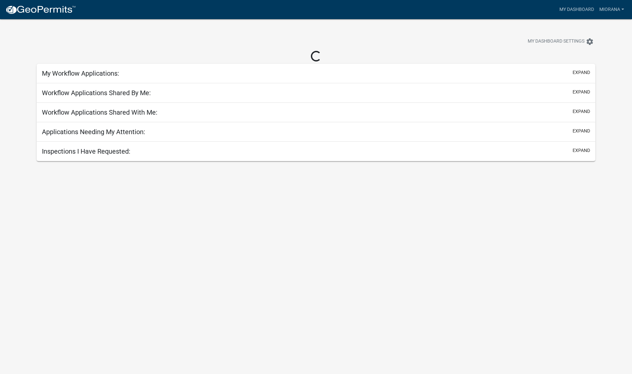 This screenshot has width=632, height=374. Describe the element at coordinates (577, 10) in the screenshot. I see `a: My Dashboard` at that location.